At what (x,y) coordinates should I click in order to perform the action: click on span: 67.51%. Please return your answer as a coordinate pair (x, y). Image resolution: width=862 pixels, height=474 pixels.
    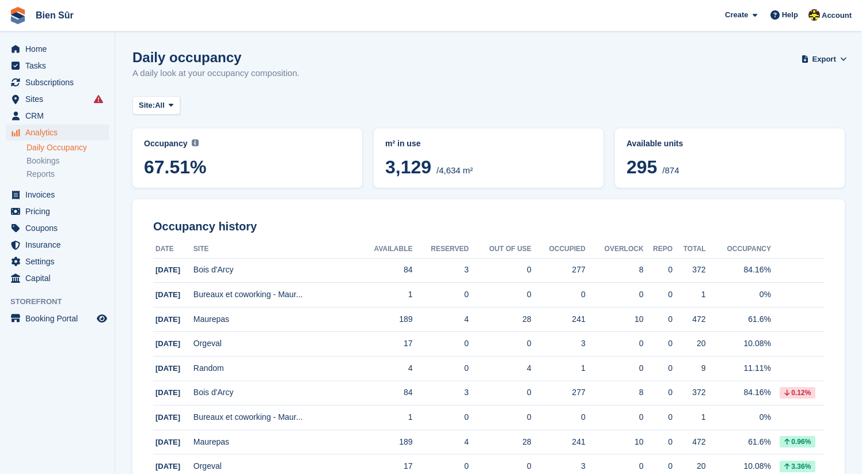
    Looking at the image, I should click on (247, 167).